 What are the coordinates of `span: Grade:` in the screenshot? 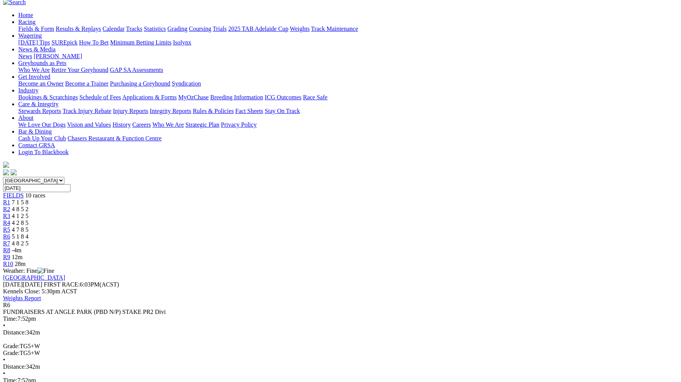 It's located at (11, 346).